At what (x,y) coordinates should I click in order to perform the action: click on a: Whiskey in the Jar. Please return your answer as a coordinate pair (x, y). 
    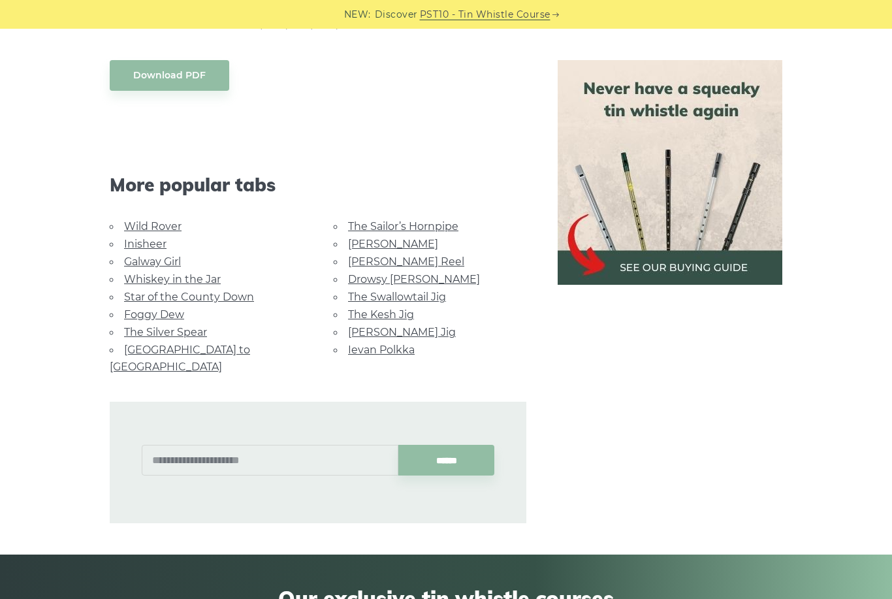
    Looking at the image, I should click on (172, 279).